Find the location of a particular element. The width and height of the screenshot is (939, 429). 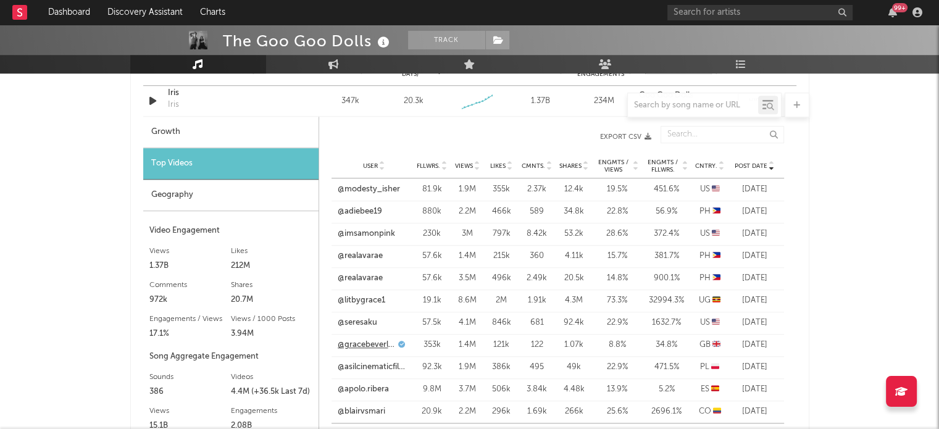

div: 57.5k is located at coordinates (432, 323).